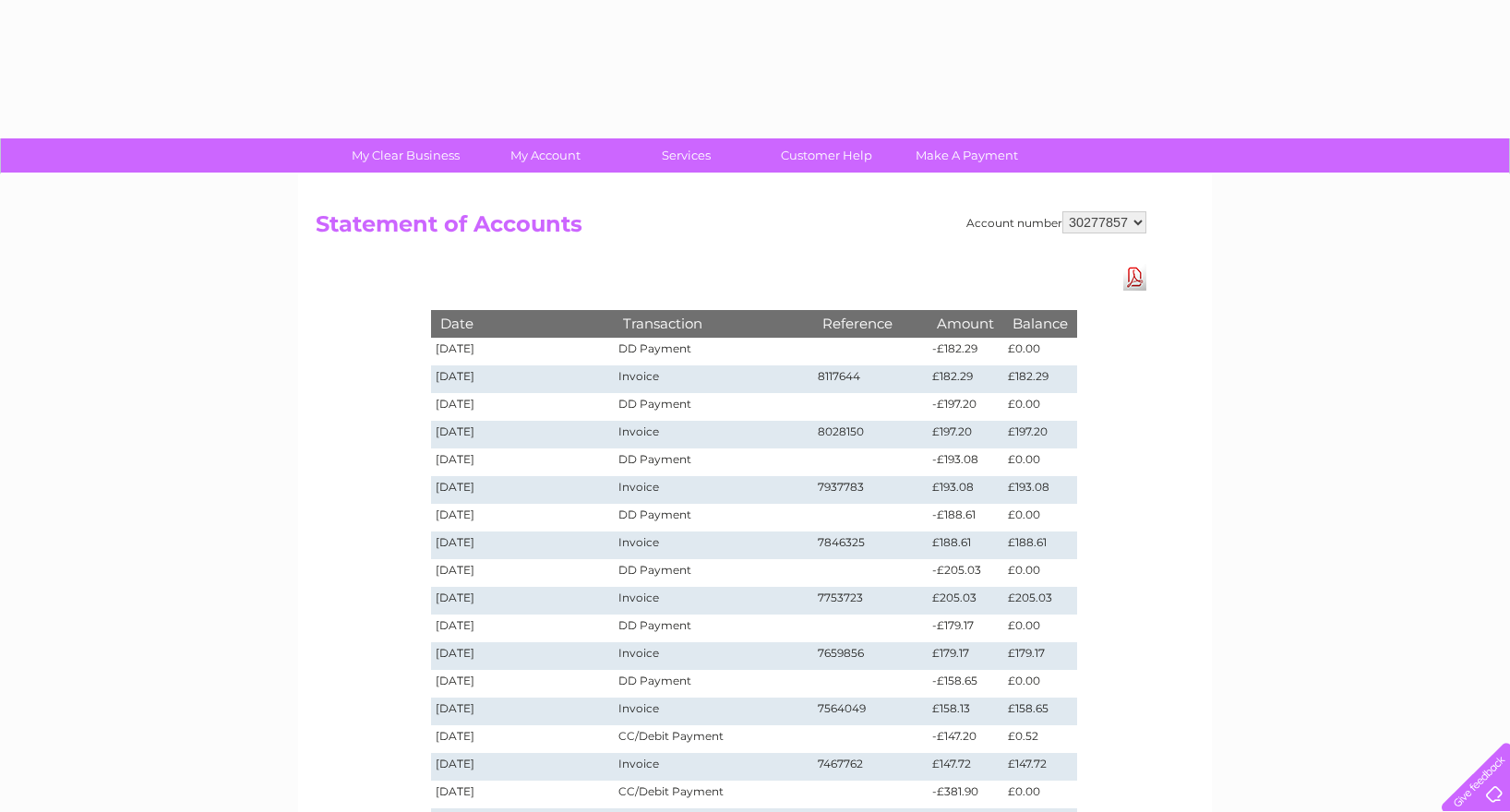 The height and width of the screenshot is (812, 1510). I want to click on h2: Statement of Accounts, so click(730, 228).